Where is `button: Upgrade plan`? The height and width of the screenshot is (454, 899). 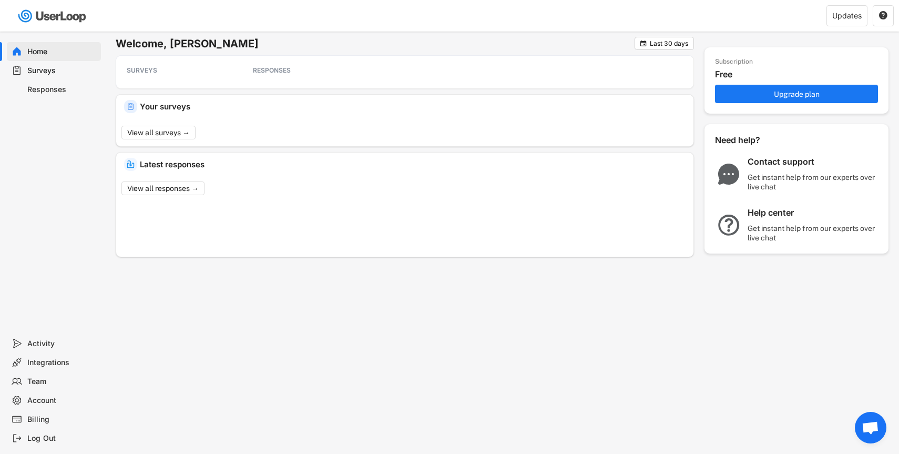
button: Upgrade plan is located at coordinates (796, 94).